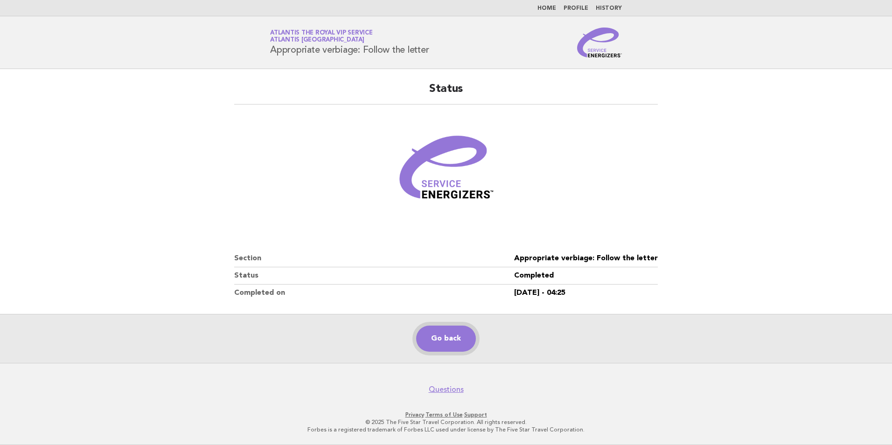 Image resolution: width=892 pixels, height=445 pixels. What do you see at coordinates (586, 276) in the screenshot?
I see `dd: Completed` at bounding box center [586, 276].